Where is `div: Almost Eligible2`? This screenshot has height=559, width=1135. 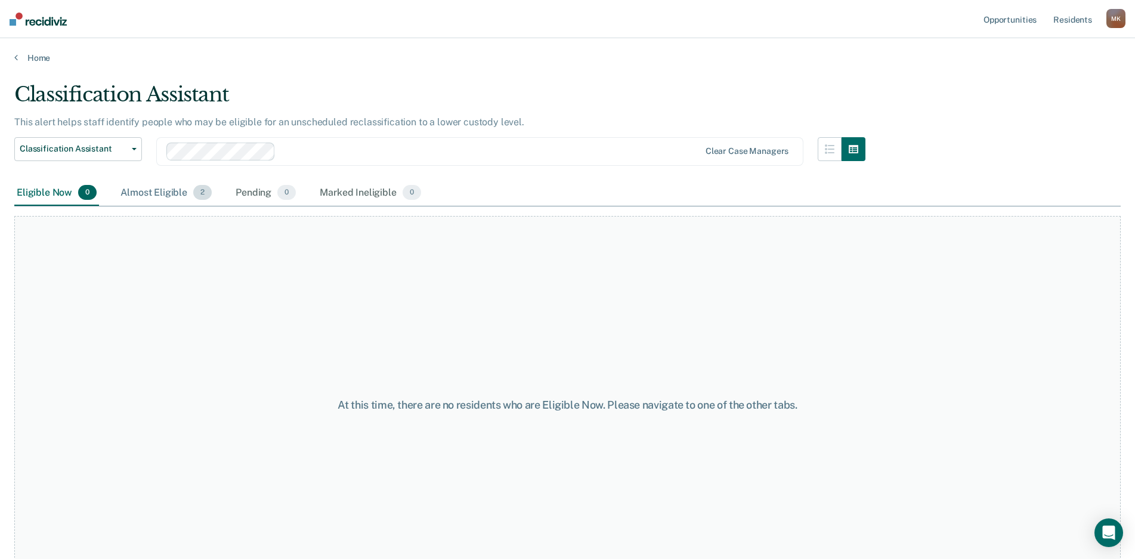 div: Almost Eligible2 is located at coordinates (166, 193).